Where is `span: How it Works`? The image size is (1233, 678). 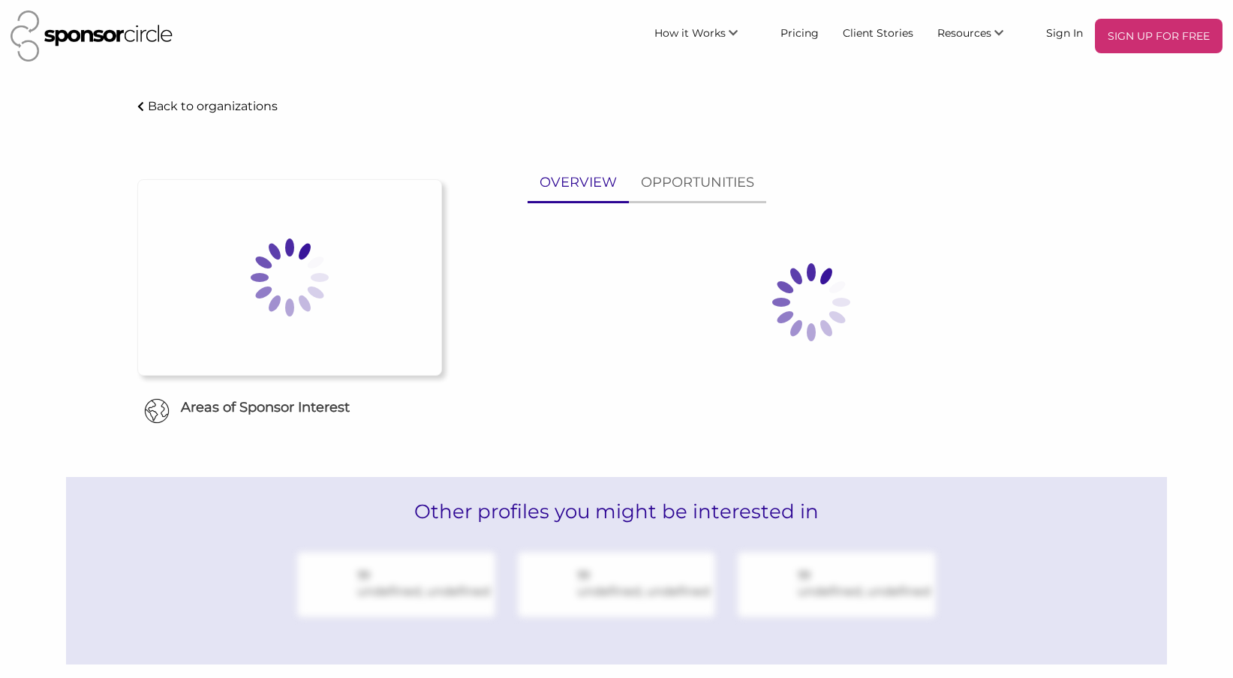 span: How it Works is located at coordinates (690, 33).